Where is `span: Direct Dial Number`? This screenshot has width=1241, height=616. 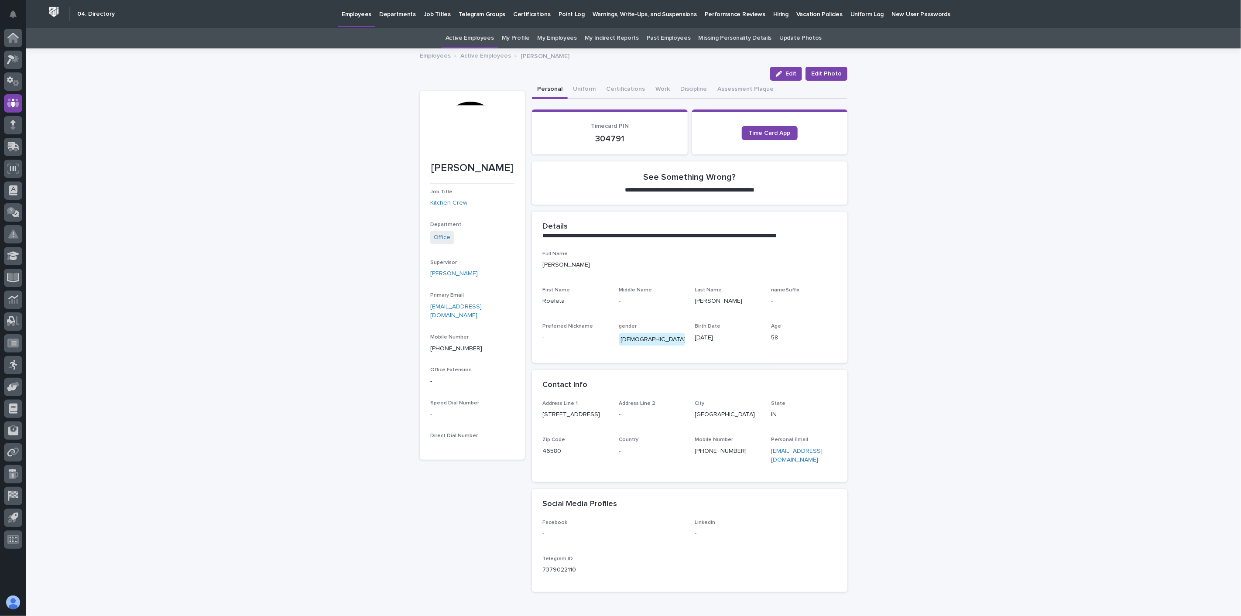 span: Direct Dial Number is located at coordinates (454, 436).